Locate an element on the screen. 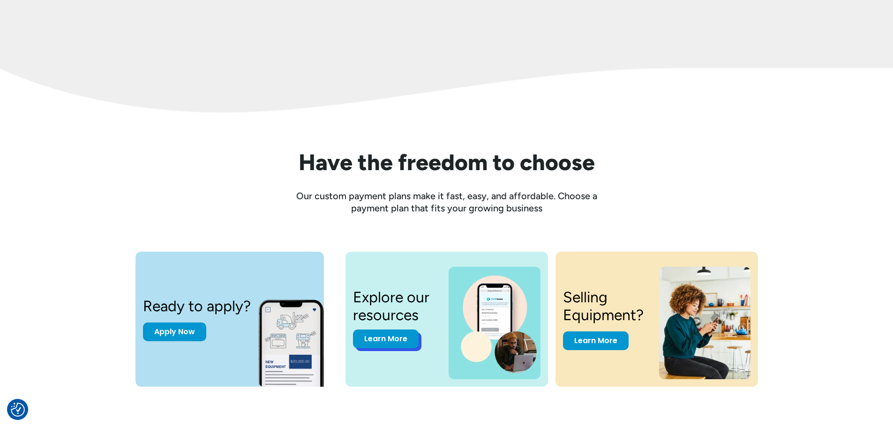  img: New equipment quote on the screen of a smart phone is located at coordinates (300, 338).